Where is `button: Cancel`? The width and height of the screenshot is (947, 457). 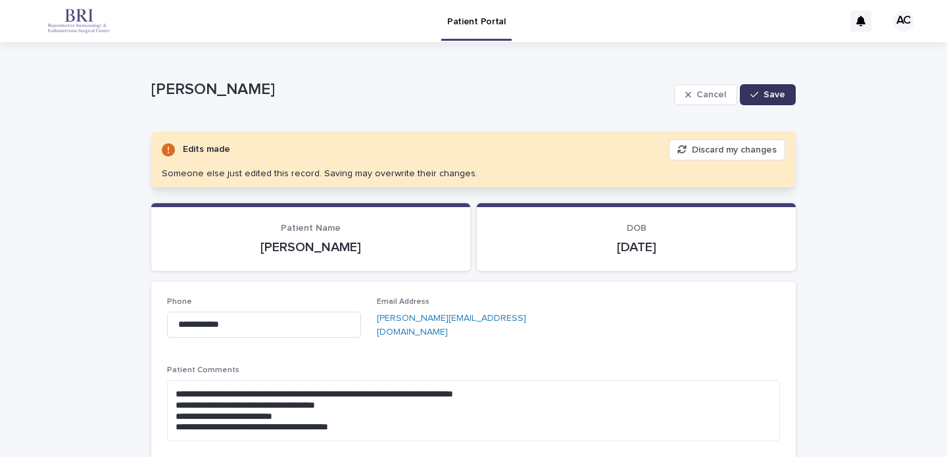
button: Cancel is located at coordinates (706, 95).